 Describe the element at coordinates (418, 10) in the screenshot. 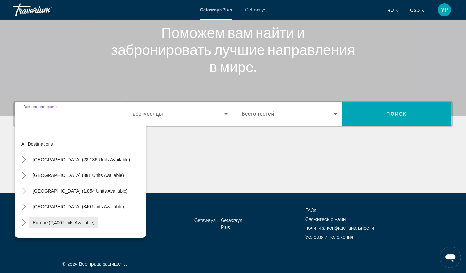

I see `button: Change currency` at that location.